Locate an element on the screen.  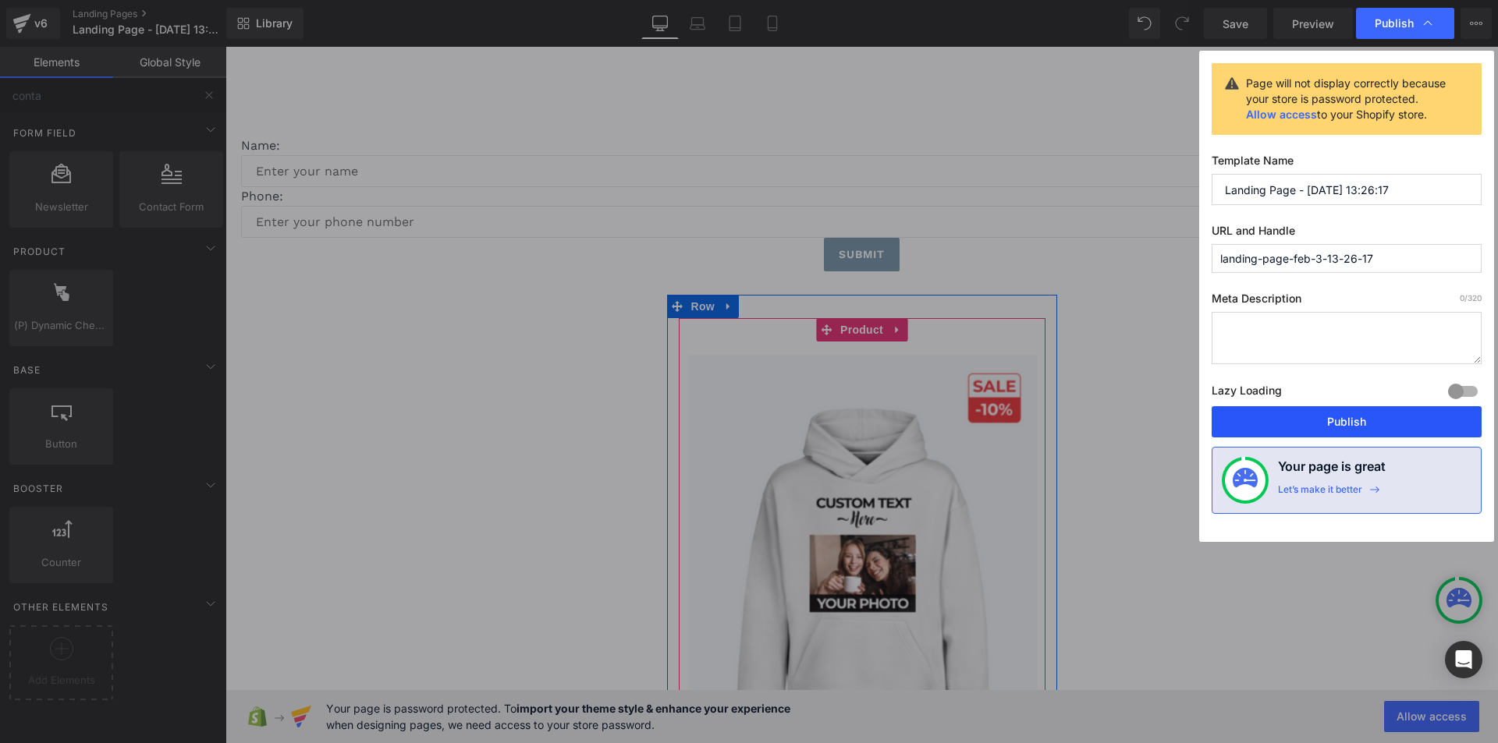
span: Row is located at coordinates (477, 260).